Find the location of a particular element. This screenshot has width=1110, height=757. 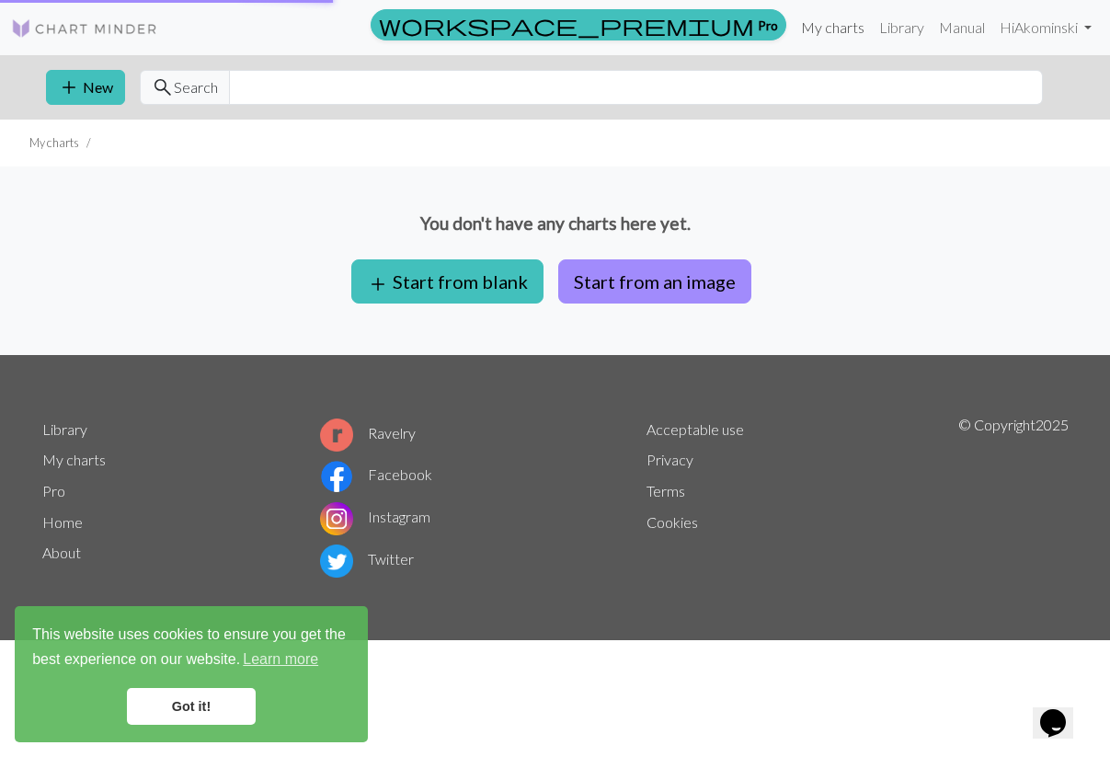

span: search is located at coordinates (163, 87).